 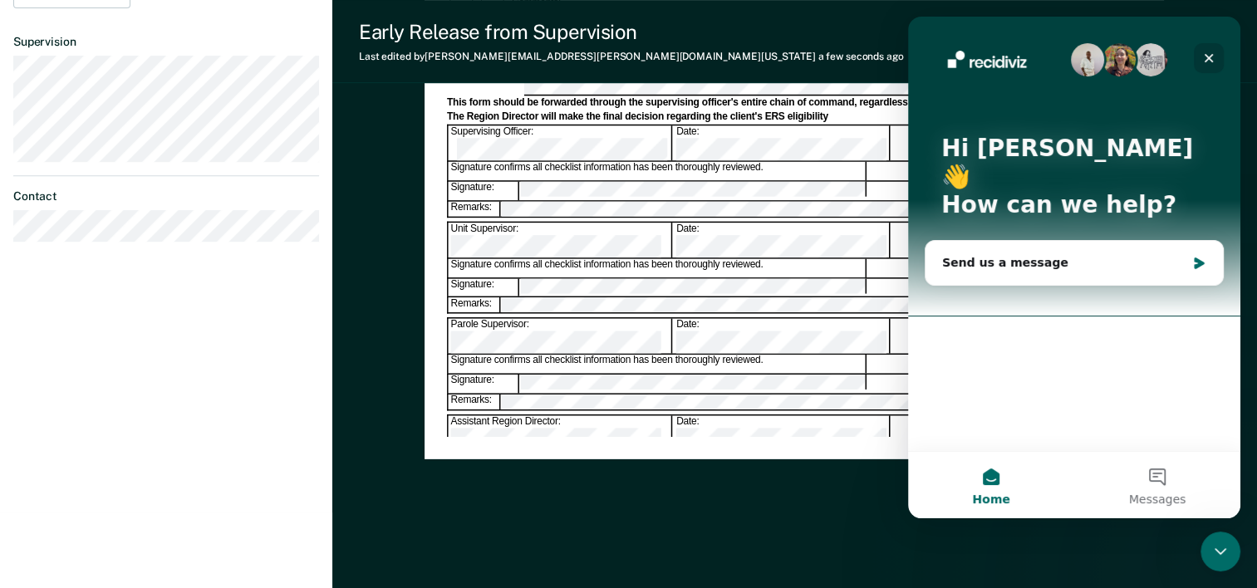 What do you see at coordinates (249, 483) in the screenshot?
I see `span: Messages` at bounding box center [249, 483].